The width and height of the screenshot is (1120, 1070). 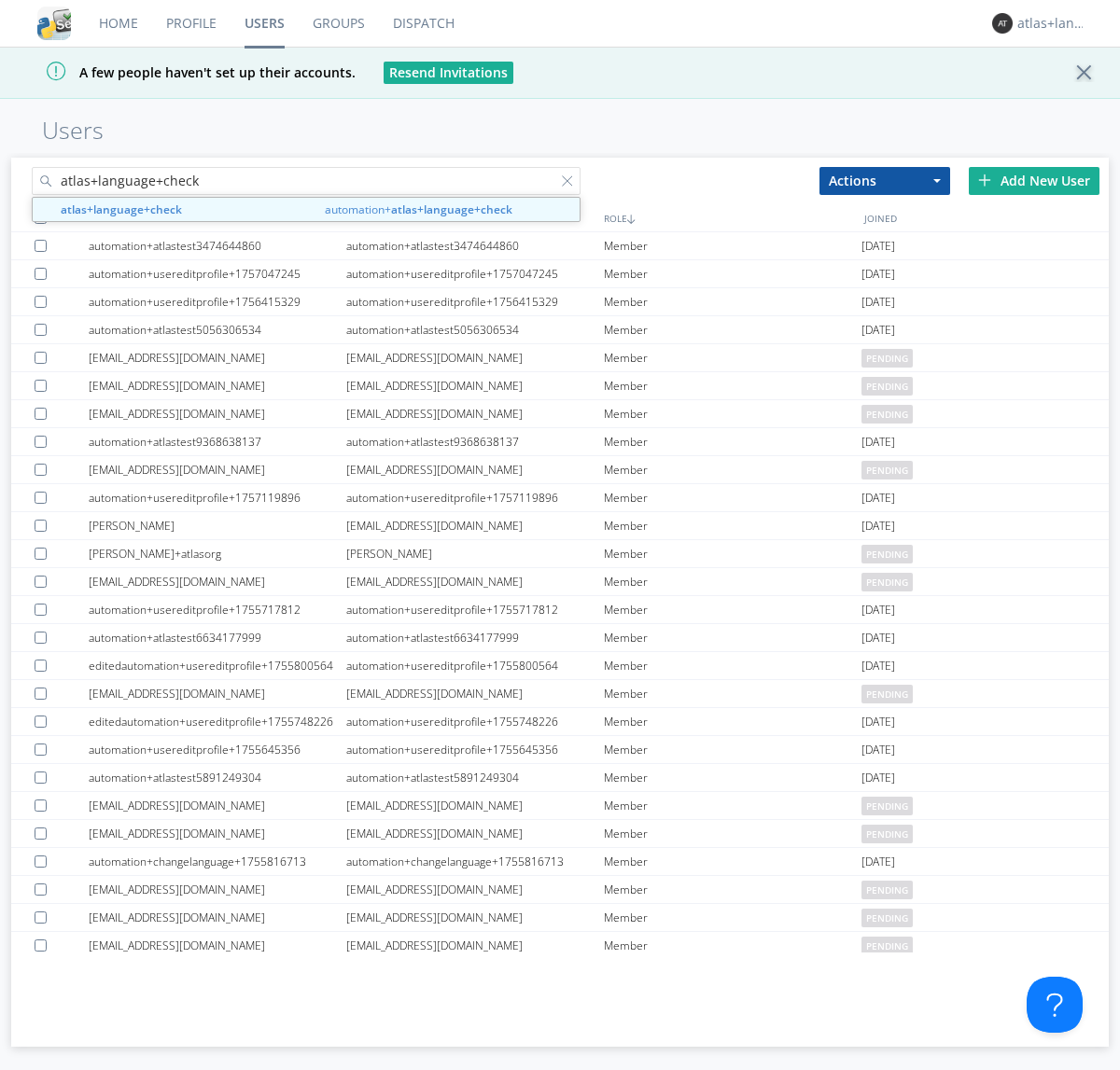 I want to click on div: automation+changelanguage+1755816713, so click(x=217, y=861).